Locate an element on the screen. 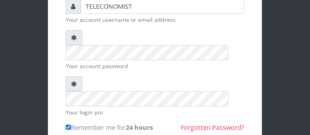 This screenshot has width=310, height=135. a: Forgotten Password? is located at coordinates (213, 128).